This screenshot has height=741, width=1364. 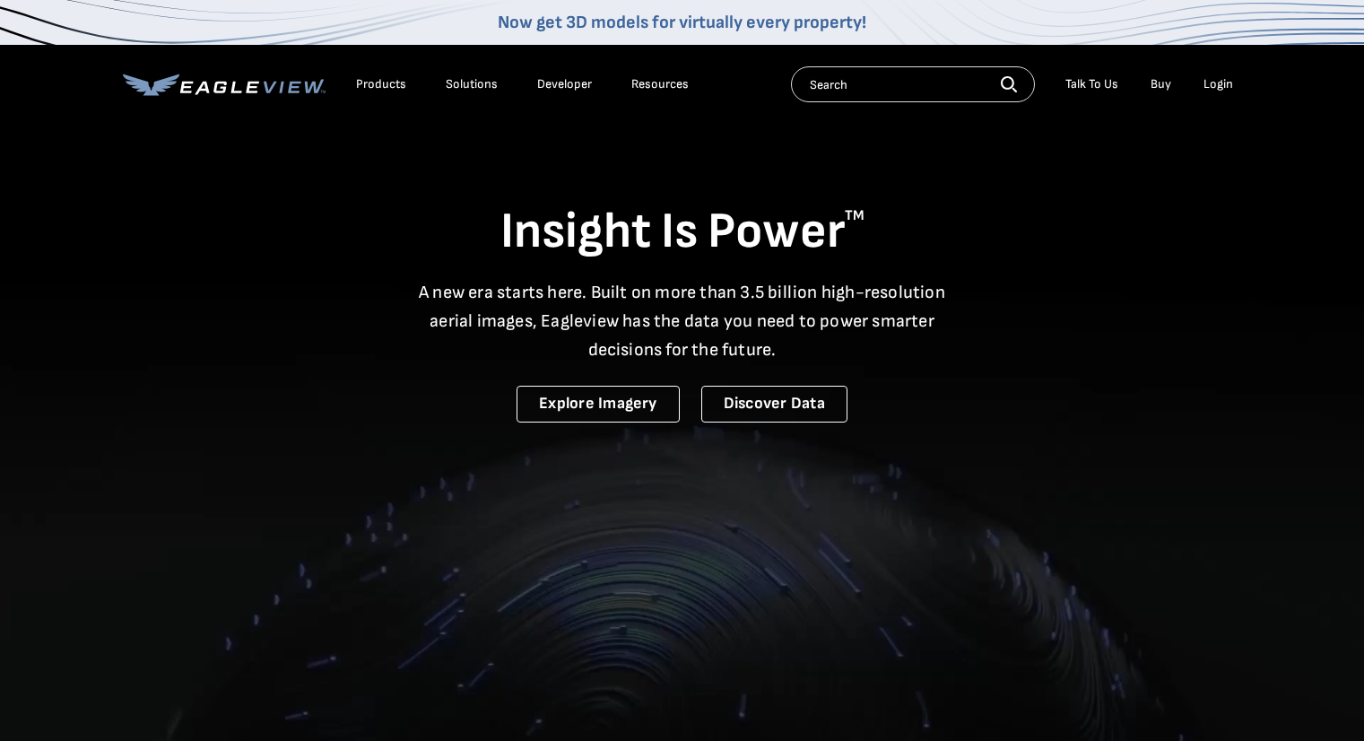 I want to click on a: Developer, so click(x=564, y=84).